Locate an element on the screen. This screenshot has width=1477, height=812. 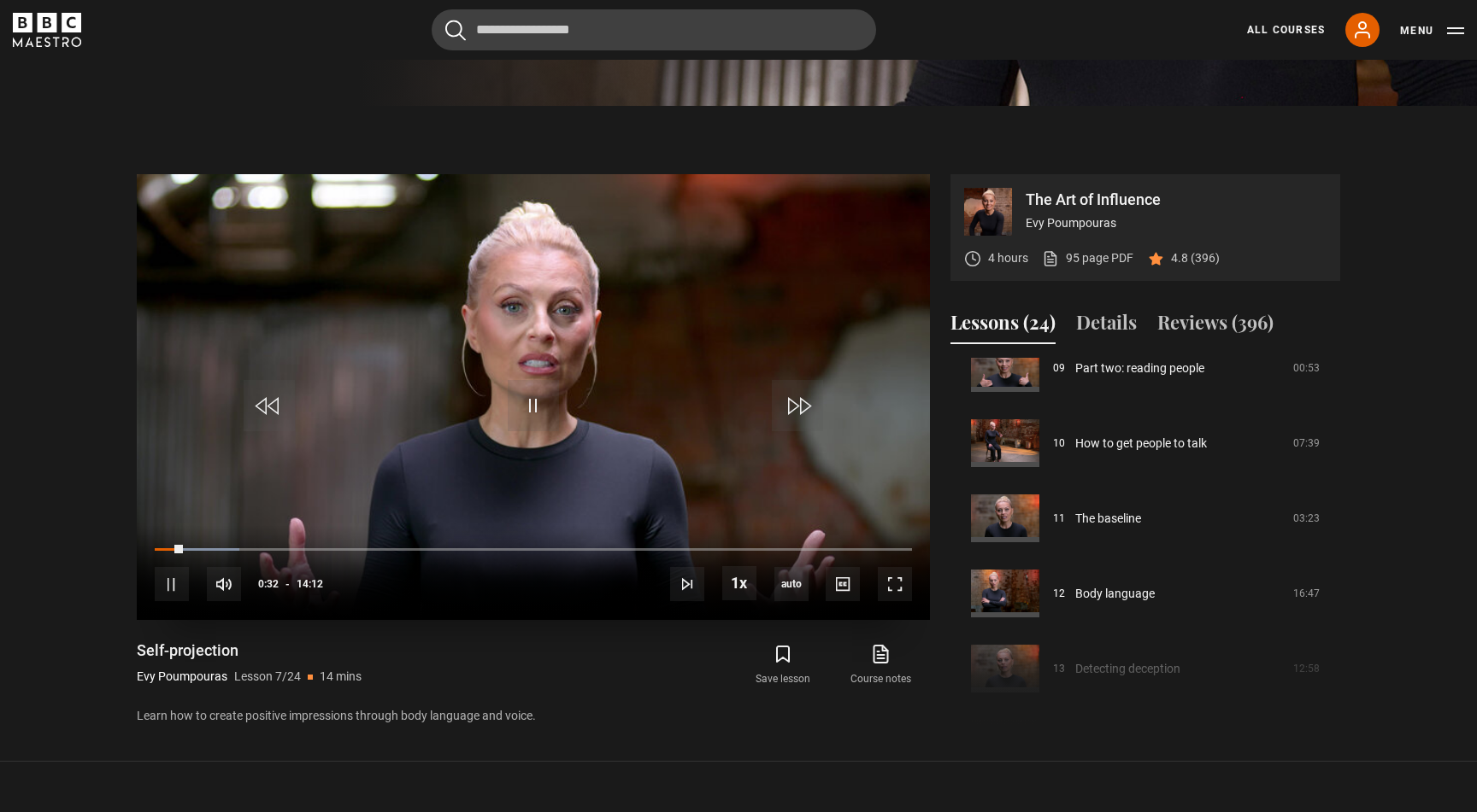
a: The baseline is located at coordinates (1107, 518).